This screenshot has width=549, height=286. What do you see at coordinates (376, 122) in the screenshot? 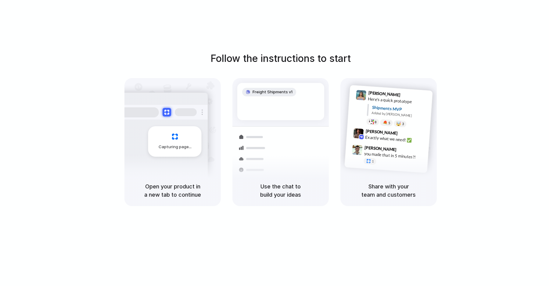
I see `span: 8` at bounding box center [376, 122].